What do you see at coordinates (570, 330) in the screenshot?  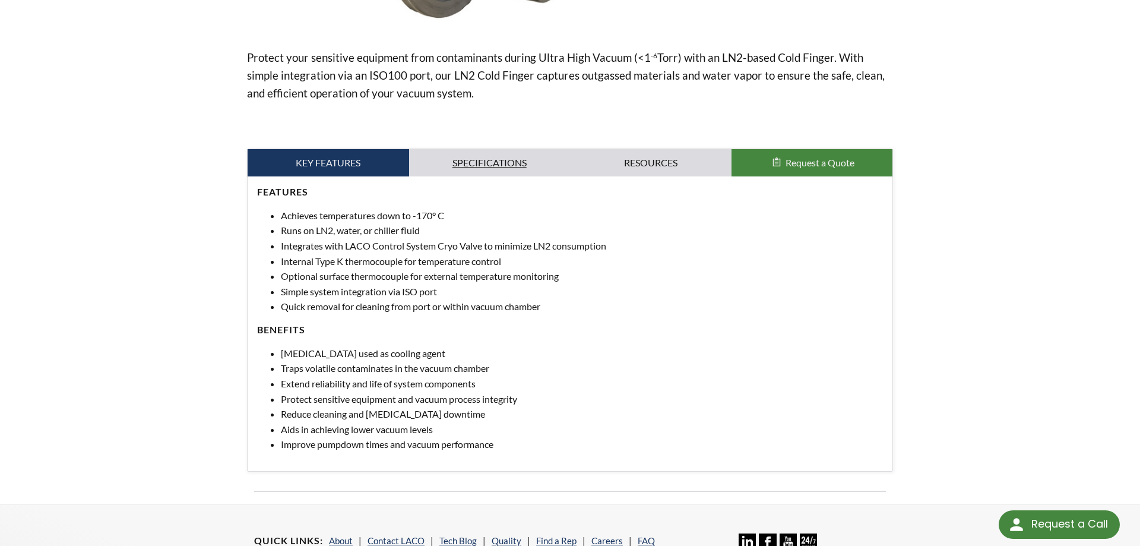 I see `h4: Benefits` at bounding box center [570, 330].